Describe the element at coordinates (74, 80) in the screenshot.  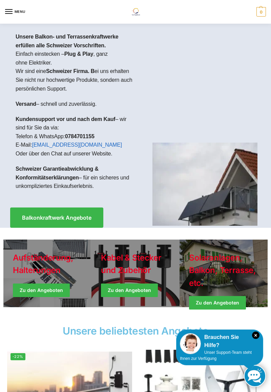
I see `p: Wir sind eine ei uns erhalten Sie nicht nur hochwertige Produkte, sondern auch persönlichen Support.` at that location.